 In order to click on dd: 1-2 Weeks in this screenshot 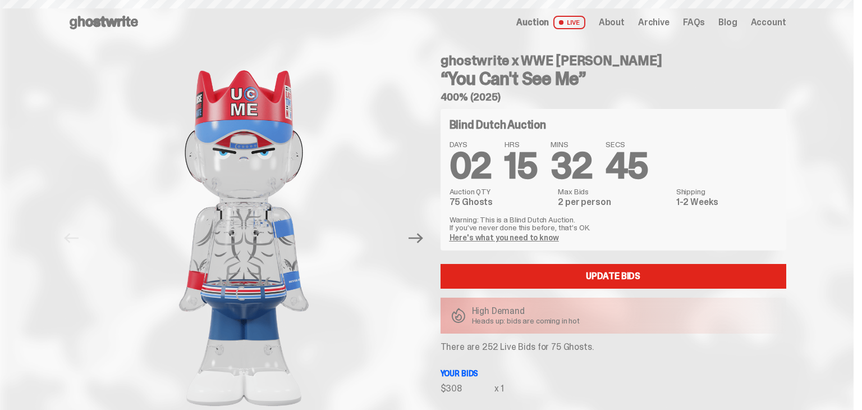, I will do `click(727, 202)`.